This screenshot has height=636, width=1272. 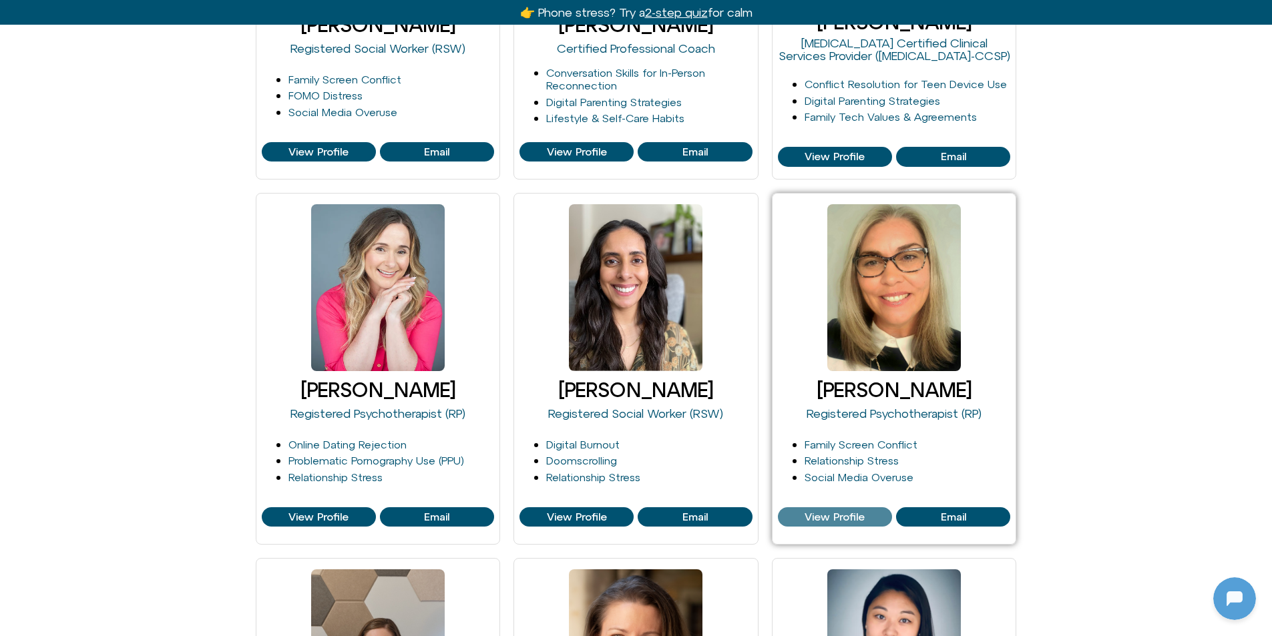 What do you see at coordinates (583, 445) in the screenshot?
I see `a: Digital Burnout` at bounding box center [583, 445].